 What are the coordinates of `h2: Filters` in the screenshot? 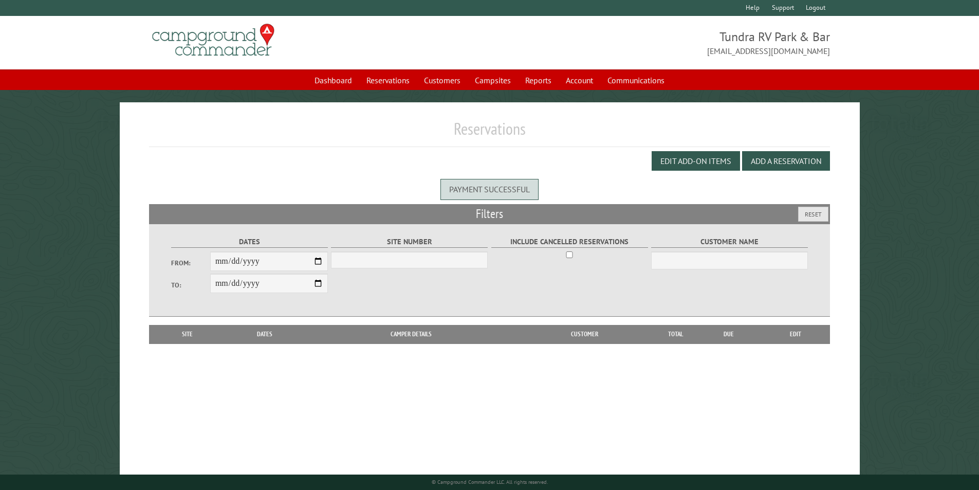 It's located at (490, 214).